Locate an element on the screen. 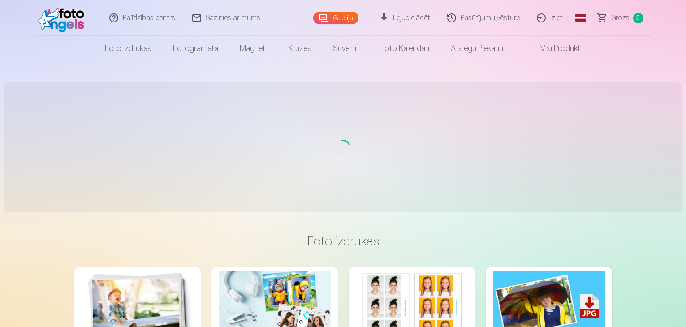  h3: Foto izdrukas is located at coordinates (343, 241).